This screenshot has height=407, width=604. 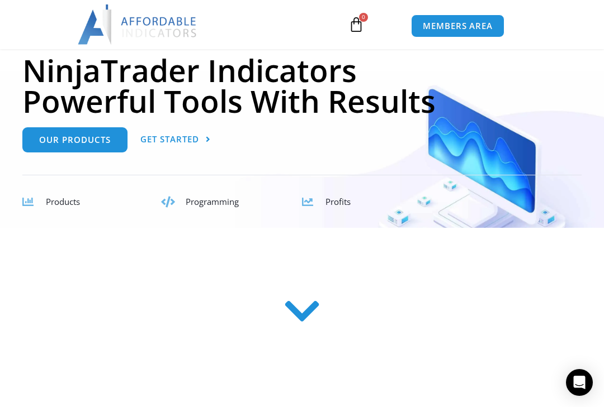 What do you see at coordinates (75, 140) in the screenshot?
I see `span: Our Products` at bounding box center [75, 140].